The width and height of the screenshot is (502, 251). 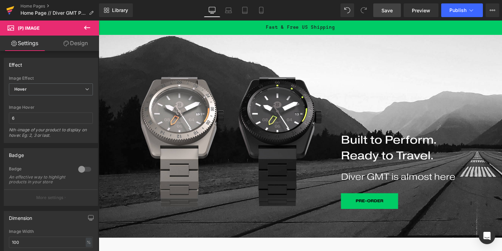 I want to click on a: New Library, so click(x=116, y=10).